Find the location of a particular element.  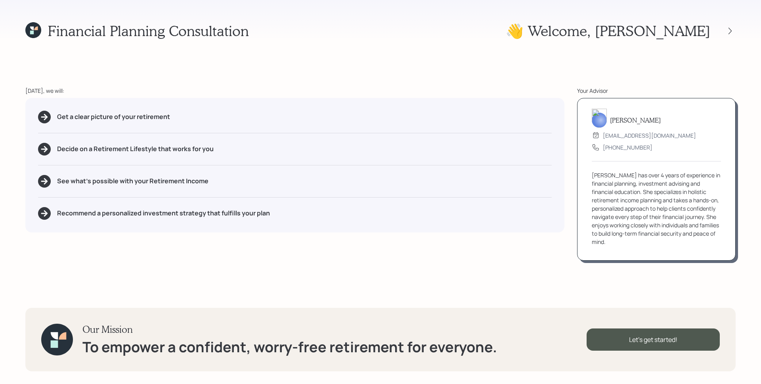

h1: To empower a confident, worry-free retirement for everyone. is located at coordinates (290, 346).